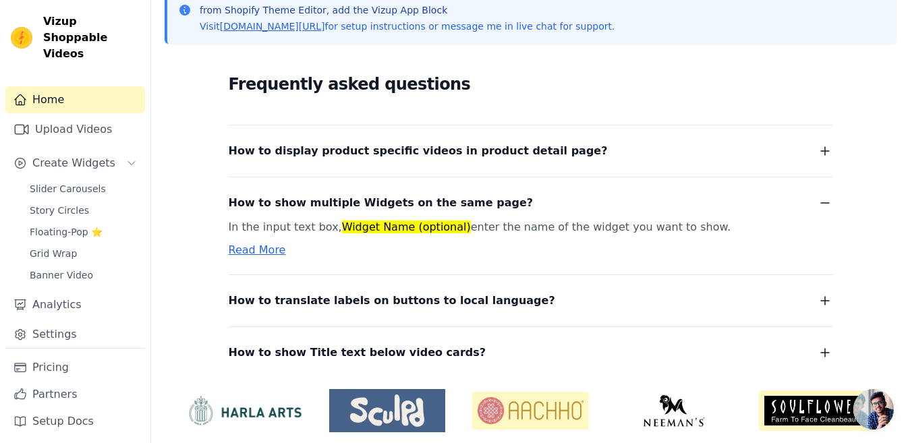 The image size is (910, 443). I want to click on a: Pricing, so click(75, 368).